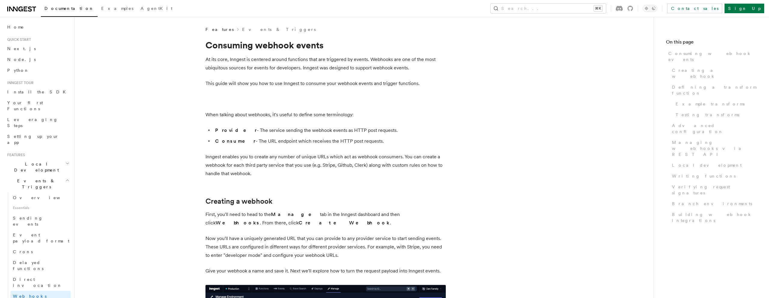 The width and height of the screenshot is (769, 298). I want to click on button: Search...⌘K, so click(548, 8).